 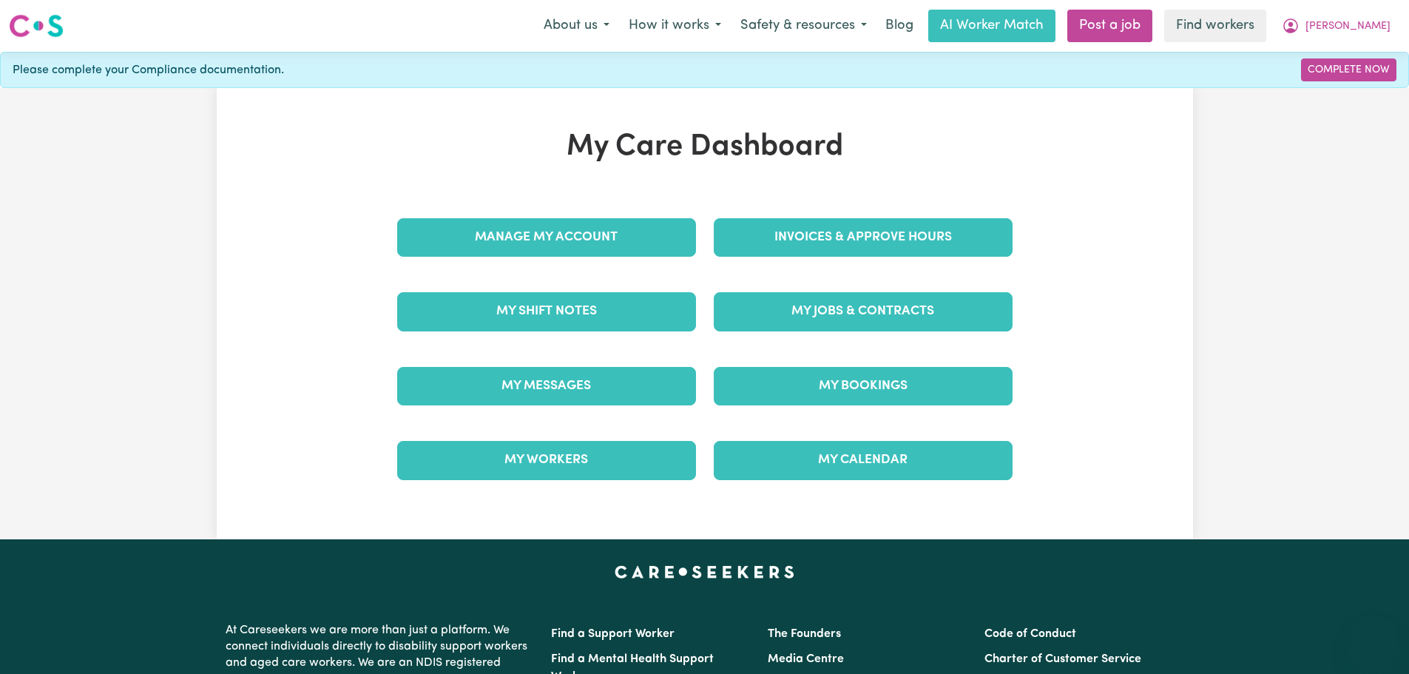 I want to click on a: Complete Now, so click(x=1349, y=70).